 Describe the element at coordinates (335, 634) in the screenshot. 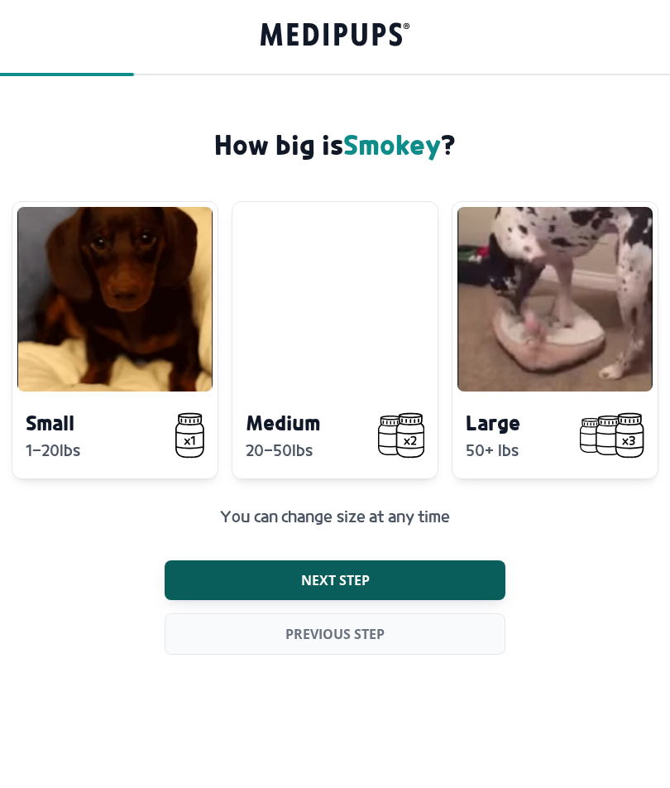

I see `span: Previous step` at that location.